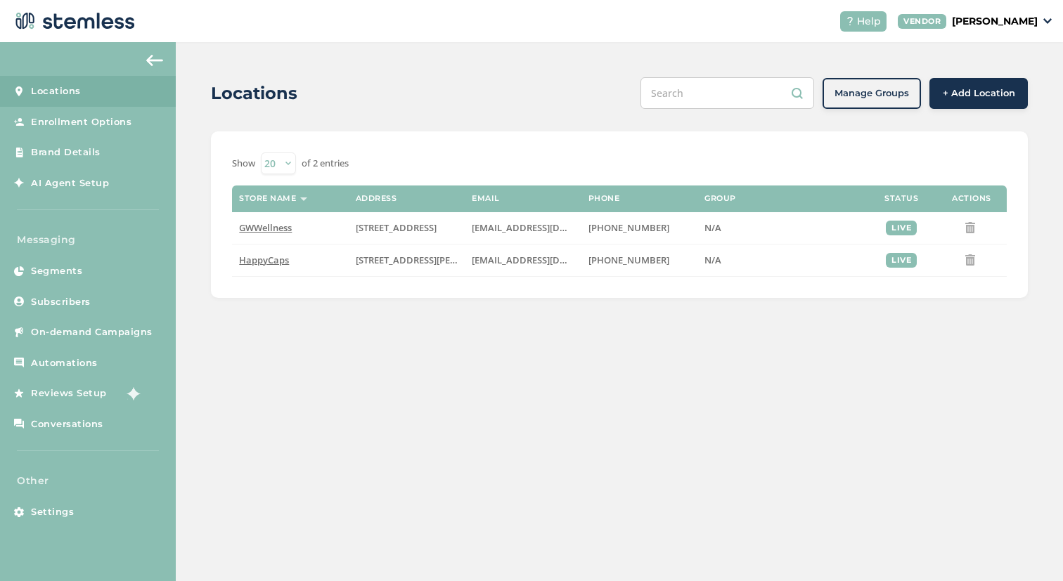 The image size is (1063, 581). I want to click on label: of 2 entries, so click(325, 164).